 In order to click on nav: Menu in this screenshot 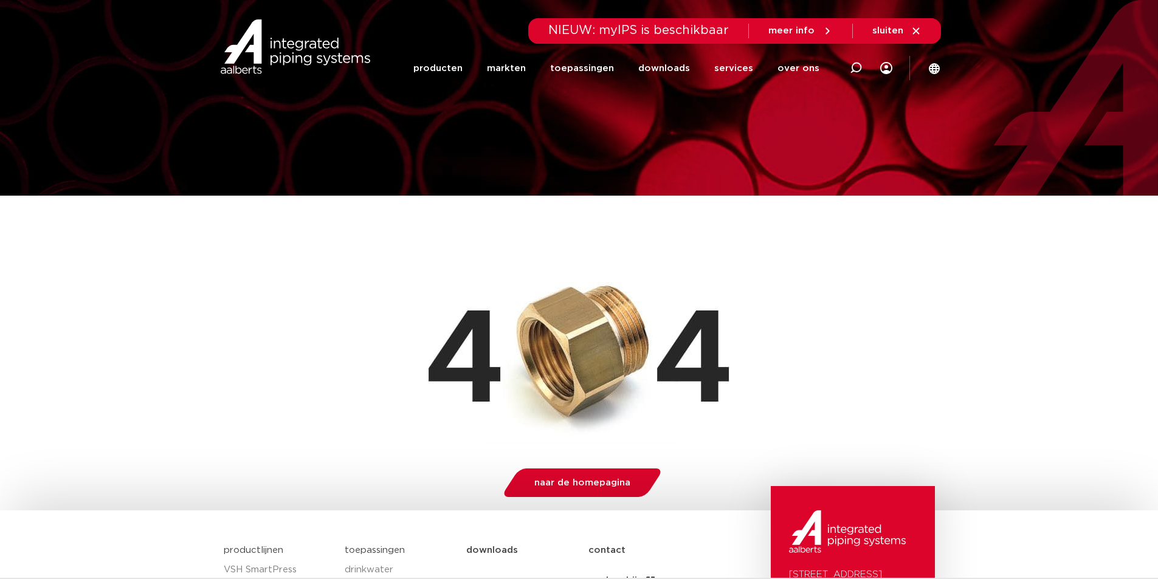, I will do `click(616, 68)`.